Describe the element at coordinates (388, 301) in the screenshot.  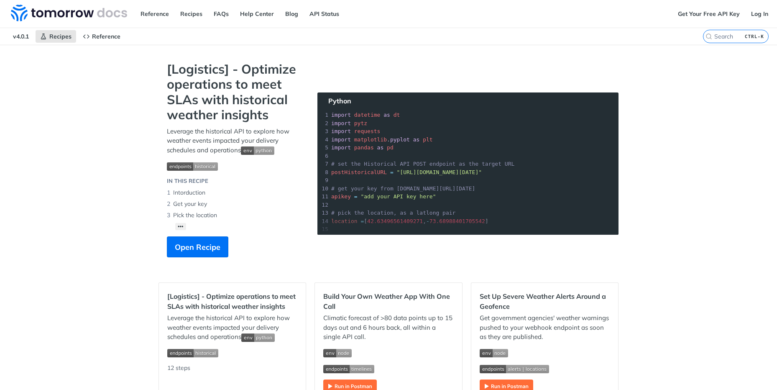
I see `h2: Build Your Own Weather App With One Call` at that location.